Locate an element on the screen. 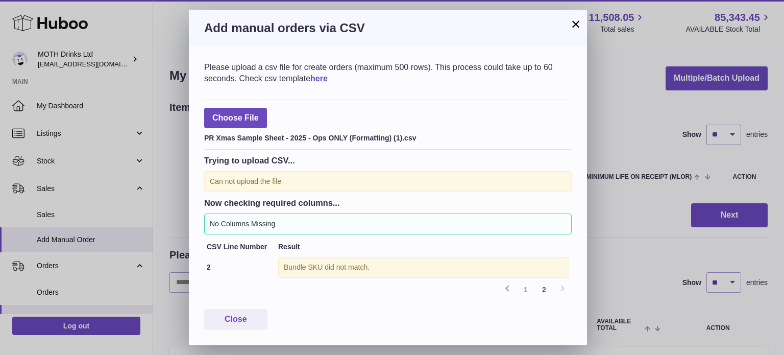 The image size is (784, 355). span: Choose File is located at coordinates (235, 118).